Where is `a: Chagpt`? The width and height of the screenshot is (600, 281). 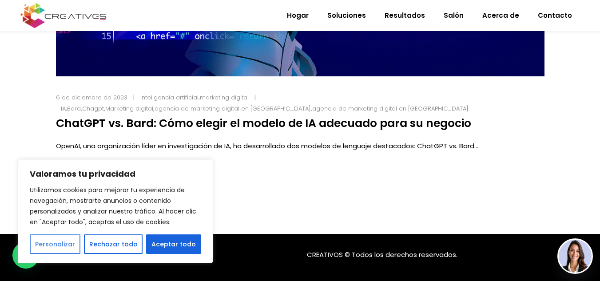
a: Chagpt is located at coordinates (93, 108).